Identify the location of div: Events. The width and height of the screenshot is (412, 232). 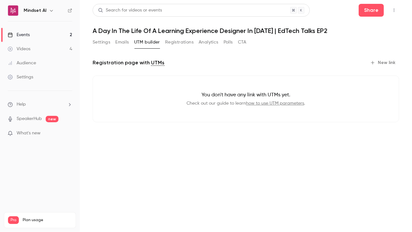
(19, 35).